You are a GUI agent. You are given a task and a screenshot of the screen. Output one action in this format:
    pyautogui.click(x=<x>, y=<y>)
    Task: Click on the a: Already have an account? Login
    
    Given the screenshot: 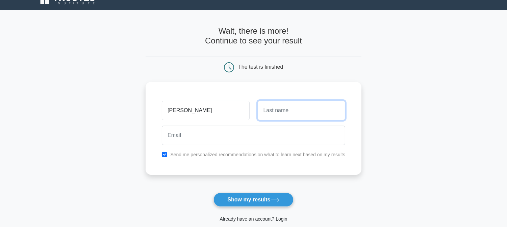 What is the action you would take?
    pyautogui.click(x=253, y=219)
    